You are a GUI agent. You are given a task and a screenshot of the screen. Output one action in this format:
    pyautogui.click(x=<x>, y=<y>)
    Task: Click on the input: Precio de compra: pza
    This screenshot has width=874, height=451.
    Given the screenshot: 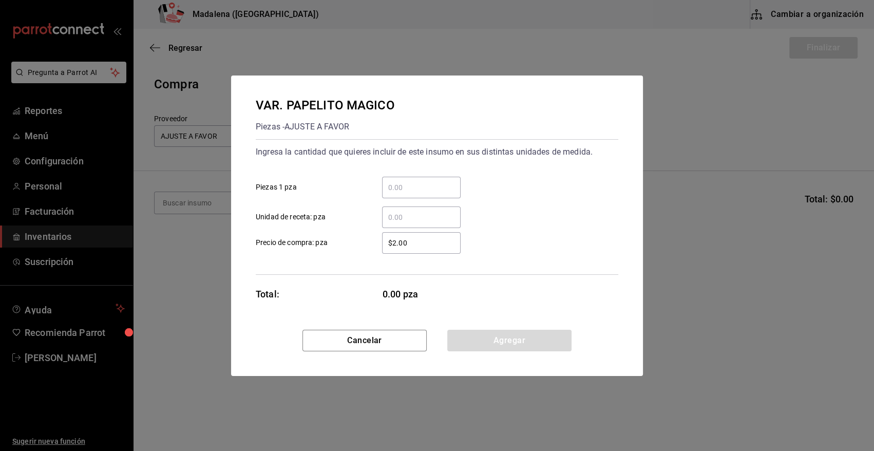 What is the action you would take?
    pyautogui.click(x=421, y=243)
    